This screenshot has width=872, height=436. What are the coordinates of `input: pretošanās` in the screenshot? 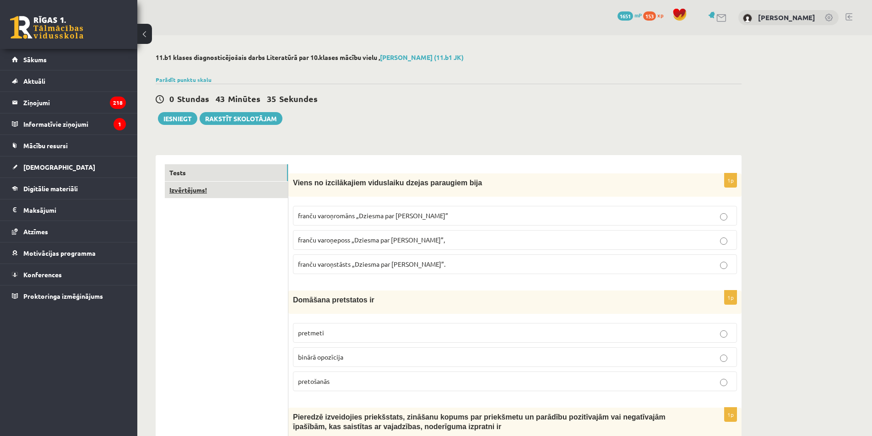 It's located at (724, 383).